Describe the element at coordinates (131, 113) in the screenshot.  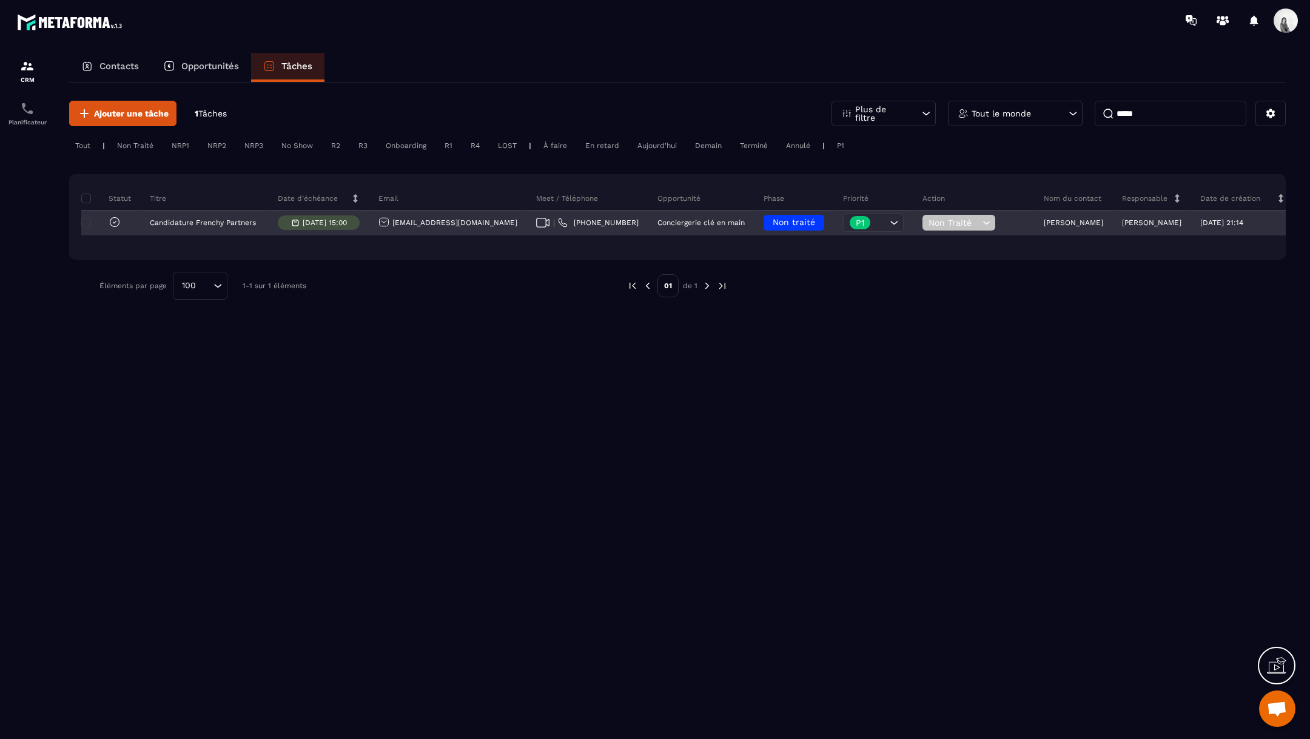
I see `span: Ajouter une tâche` at that location.